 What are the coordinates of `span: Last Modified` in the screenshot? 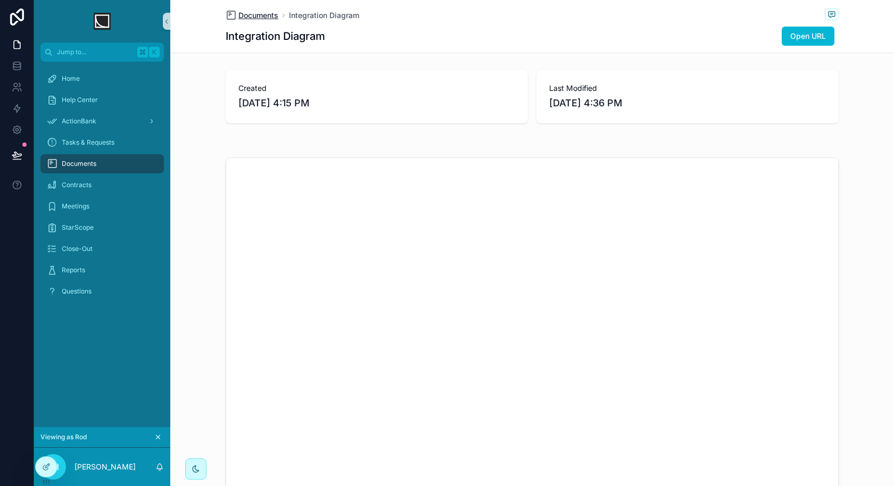 It's located at (687, 88).